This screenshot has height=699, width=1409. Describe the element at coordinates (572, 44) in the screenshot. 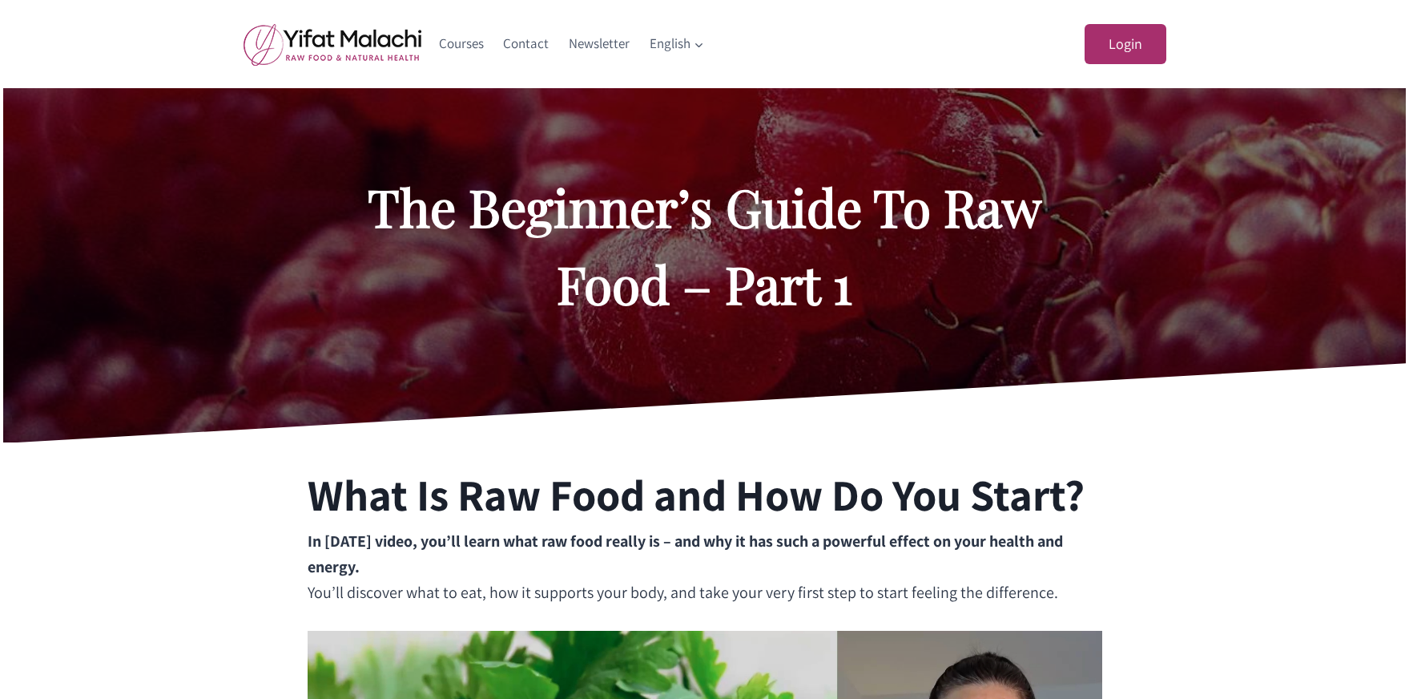

I see `nav: Primary Navigation` at that location.